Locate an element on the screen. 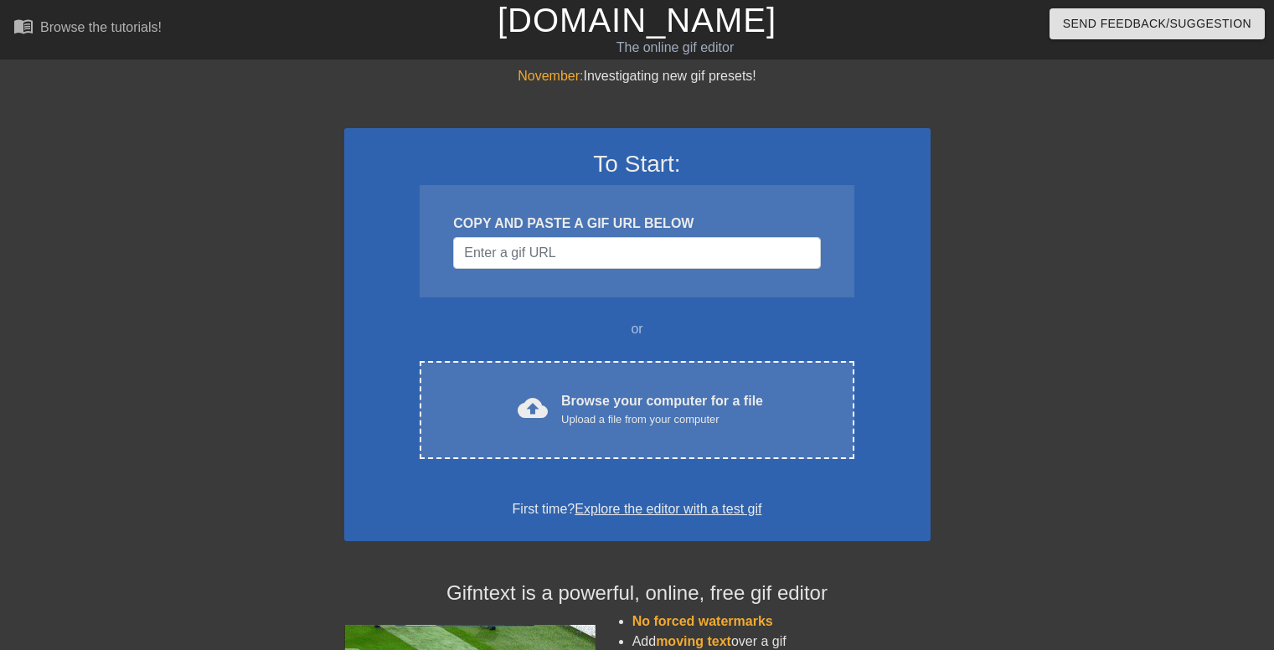 This screenshot has height=650, width=1274. button: Send Feedback/Suggestion is located at coordinates (1157, 23).